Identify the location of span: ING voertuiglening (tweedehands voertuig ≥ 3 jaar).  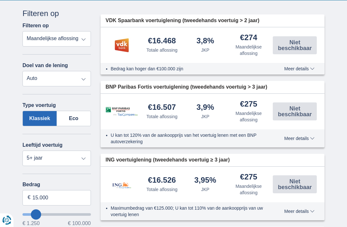
(168, 160).